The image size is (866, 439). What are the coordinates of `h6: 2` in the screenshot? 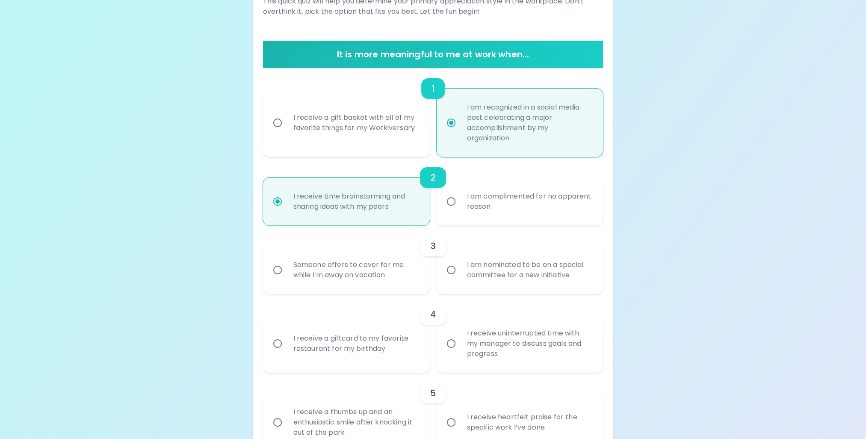 It's located at (433, 177).